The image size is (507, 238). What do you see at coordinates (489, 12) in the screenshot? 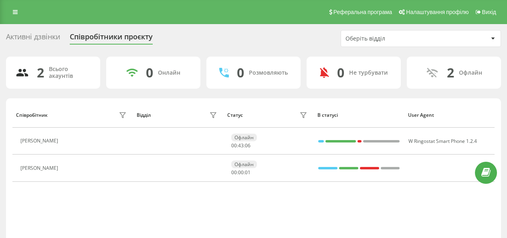
I see `span: Вихід` at bounding box center [489, 12].